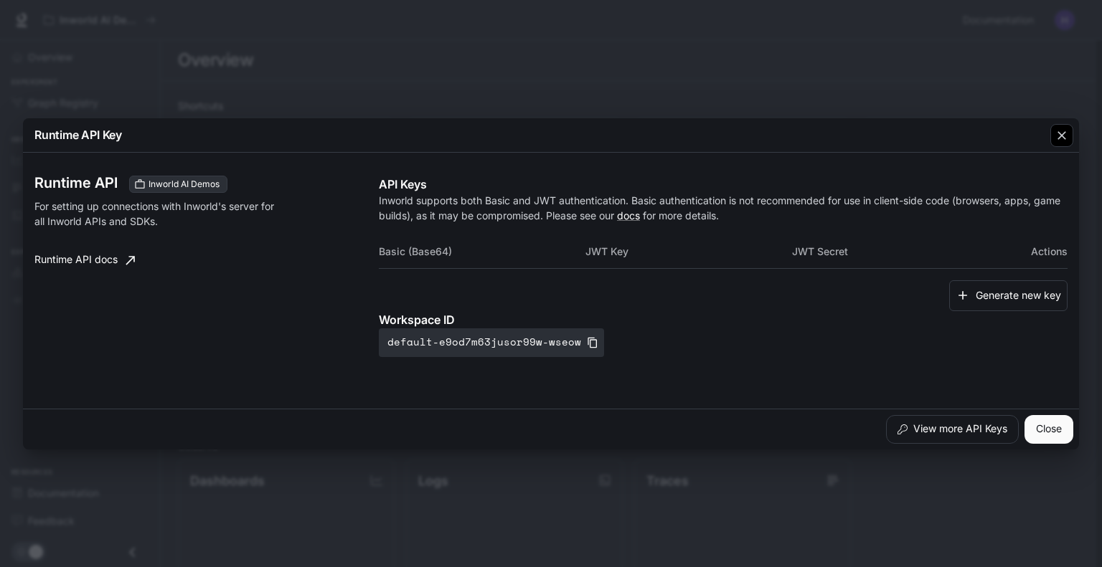  I want to click on div: These keys will apply to your current workspace only, so click(178, 184).